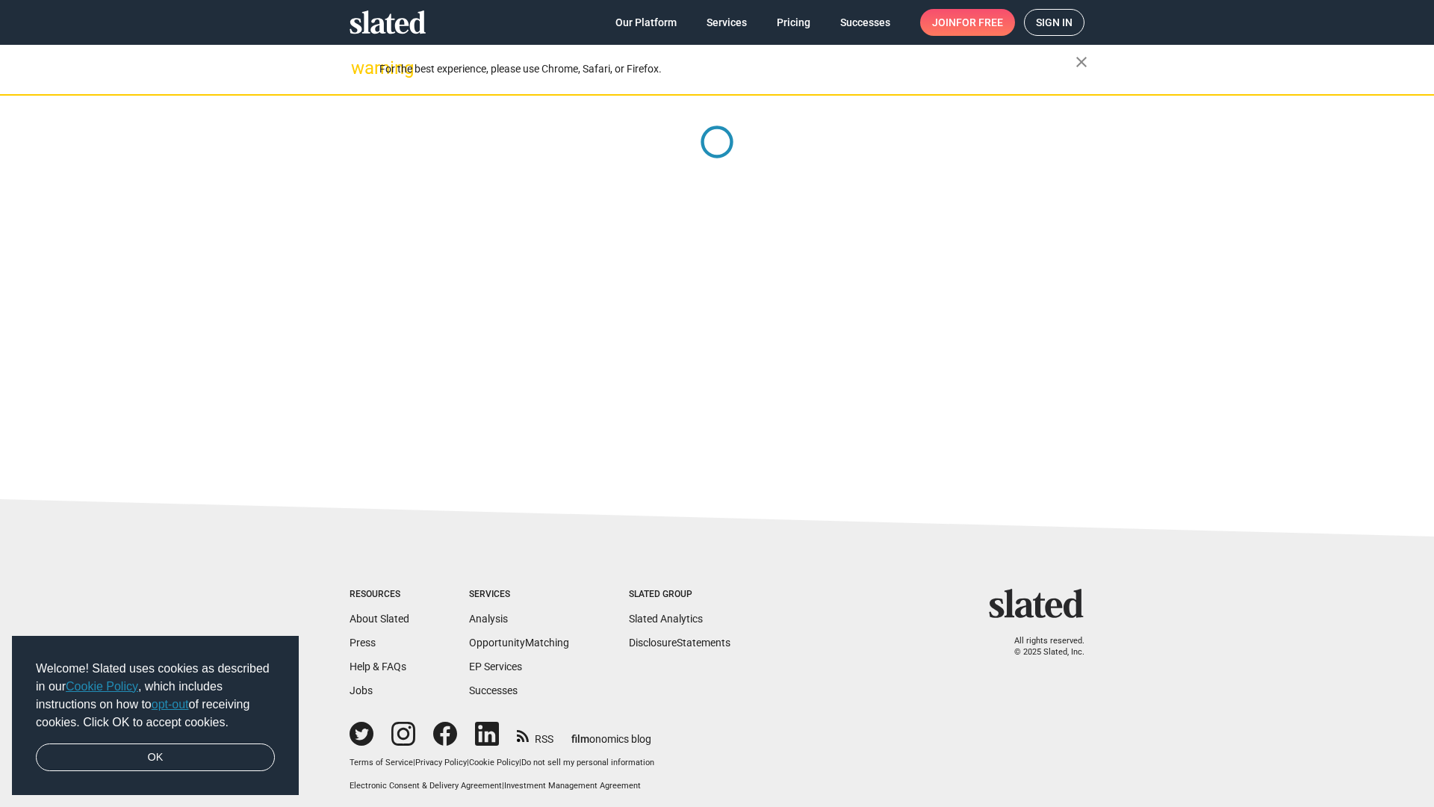  I want to click on a: Investment Management Agreement, so click(572, 785).